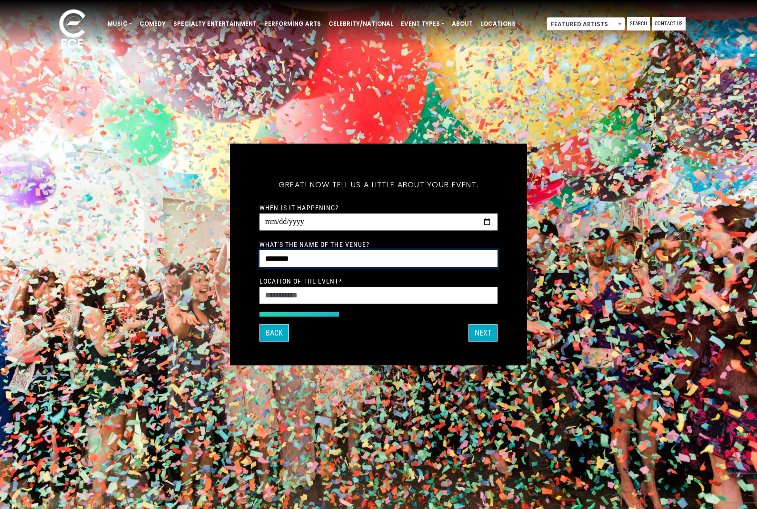 The image size is (757, 509). I want to click on a: Performing Arts, so click(292, 24).